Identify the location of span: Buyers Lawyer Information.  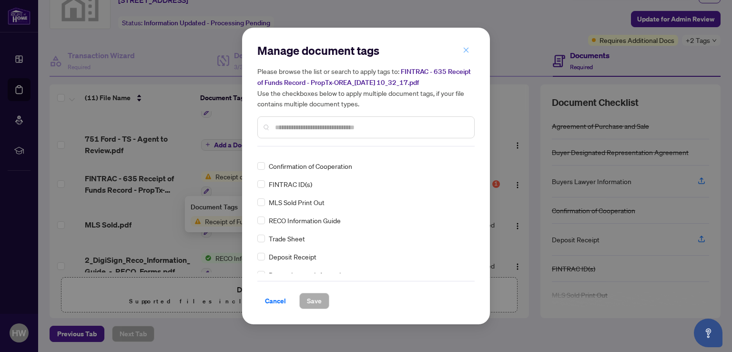
(309, 275).